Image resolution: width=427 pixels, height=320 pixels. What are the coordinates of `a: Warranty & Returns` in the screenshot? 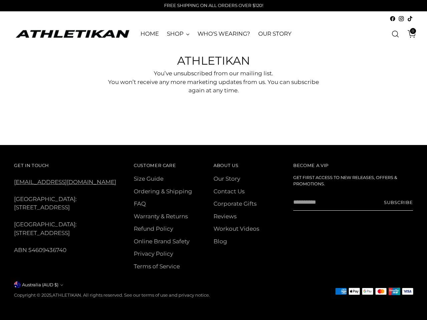 It's located at (161, 216).